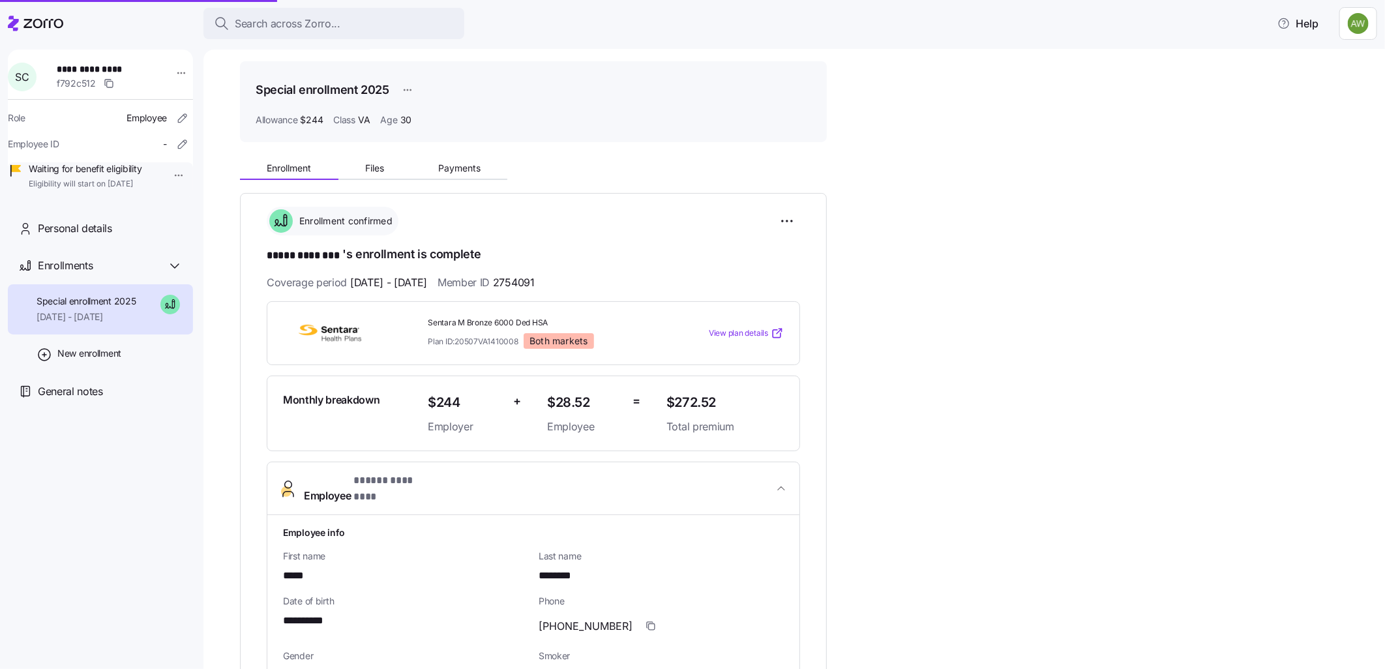 The image size is (1385, 669). Describe the element at coordinates (288, 23) in the screenshot. I see `span: Search across Zorro...` at that location.